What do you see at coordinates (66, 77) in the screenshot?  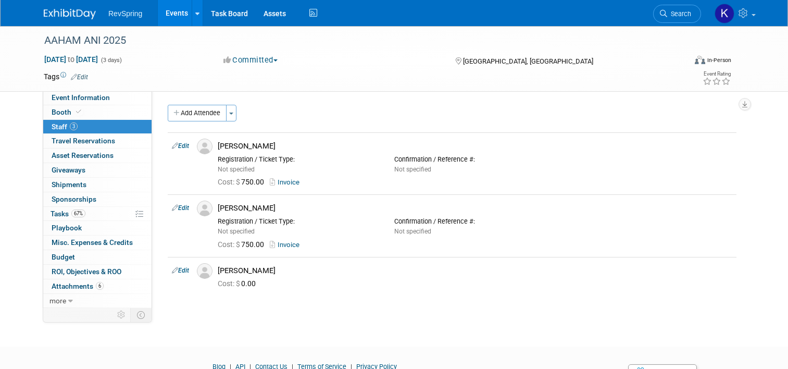 I see `td: Tags` at bounding box center [66, 77].